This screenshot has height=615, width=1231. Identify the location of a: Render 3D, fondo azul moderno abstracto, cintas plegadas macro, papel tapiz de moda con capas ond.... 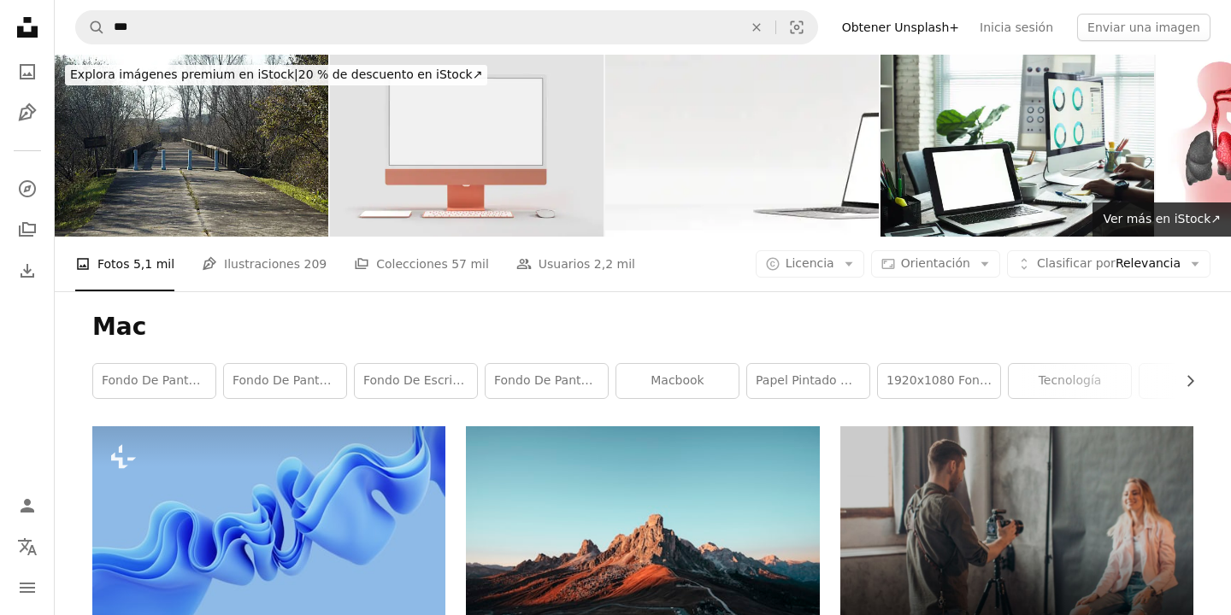
(268, 526).